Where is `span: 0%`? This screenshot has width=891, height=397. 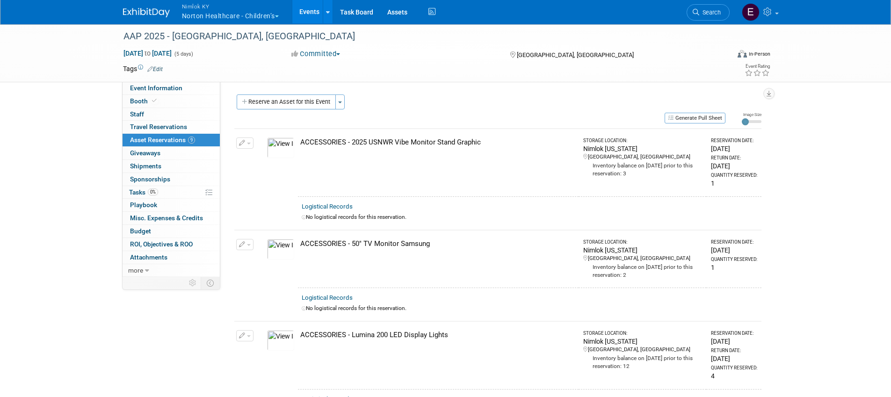
span: 0% is located at coordinates (153, 192).